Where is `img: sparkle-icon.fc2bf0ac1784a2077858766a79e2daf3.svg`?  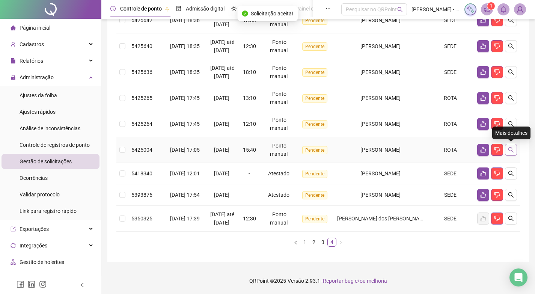
img: sparkle-icon.fc2bf0ac1784a2077858766a79e2daf3.svg is located at coordinates (470, 9).